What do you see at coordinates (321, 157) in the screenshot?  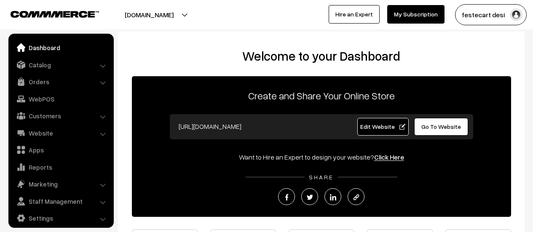 I see `div: Want to Hire an Expert to design your website?` at bounding box center [321, 157].